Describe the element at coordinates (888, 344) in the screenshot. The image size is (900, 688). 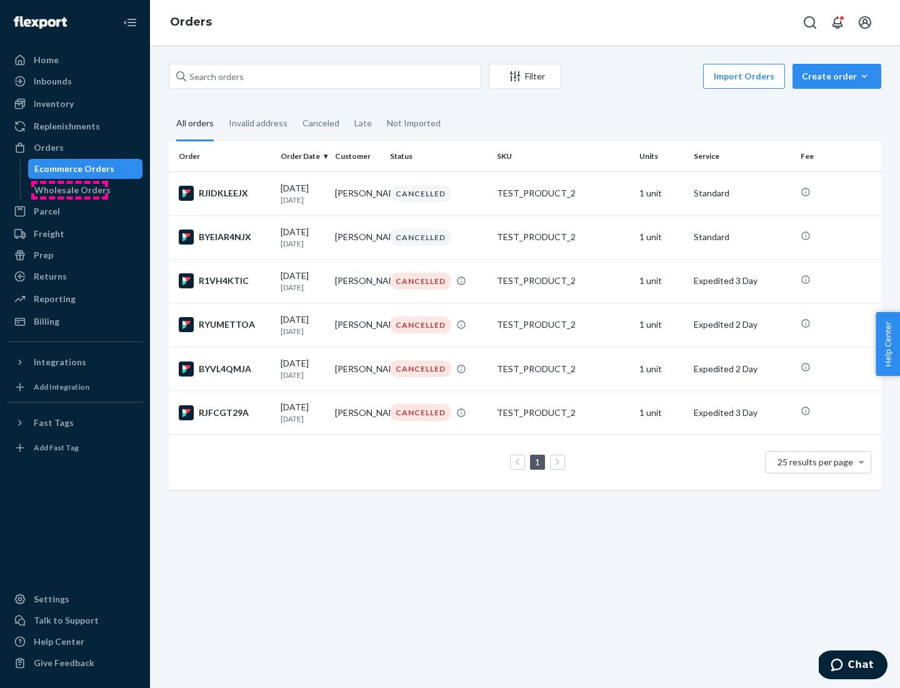
I see `span: Help Center` at that location.